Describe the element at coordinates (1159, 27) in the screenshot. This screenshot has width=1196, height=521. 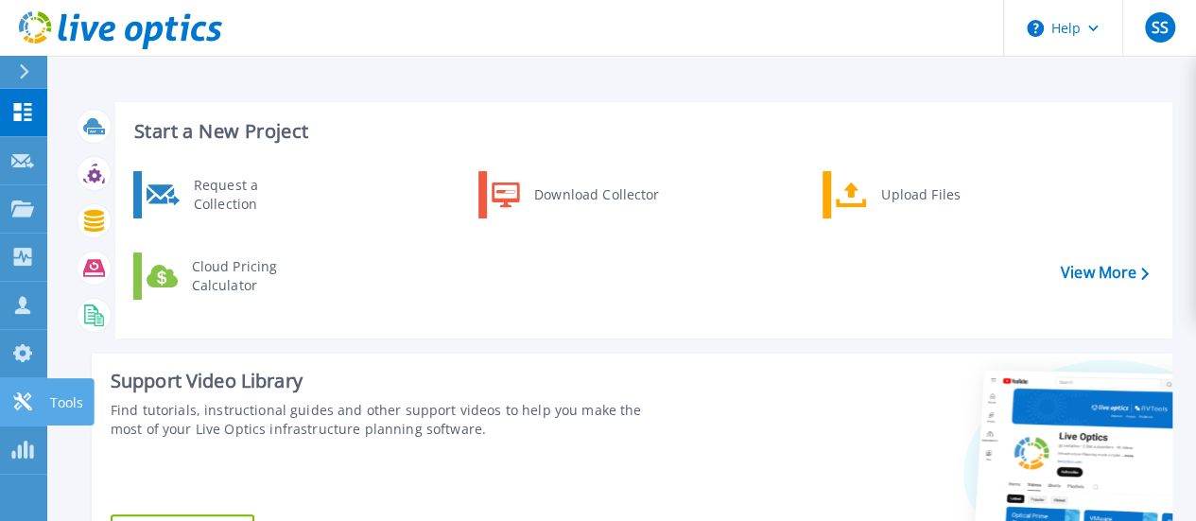
I see `span: SS` at that location.